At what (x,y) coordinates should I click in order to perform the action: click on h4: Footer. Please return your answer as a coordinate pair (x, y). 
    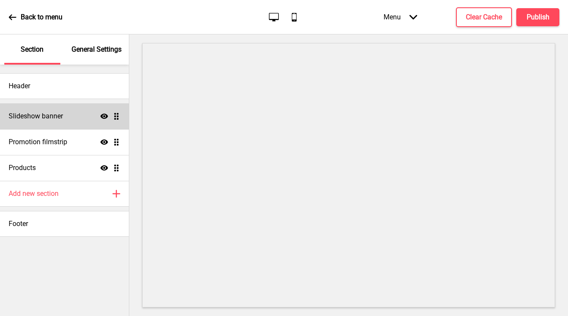
    Looking at the image, I should click on (18, 224).